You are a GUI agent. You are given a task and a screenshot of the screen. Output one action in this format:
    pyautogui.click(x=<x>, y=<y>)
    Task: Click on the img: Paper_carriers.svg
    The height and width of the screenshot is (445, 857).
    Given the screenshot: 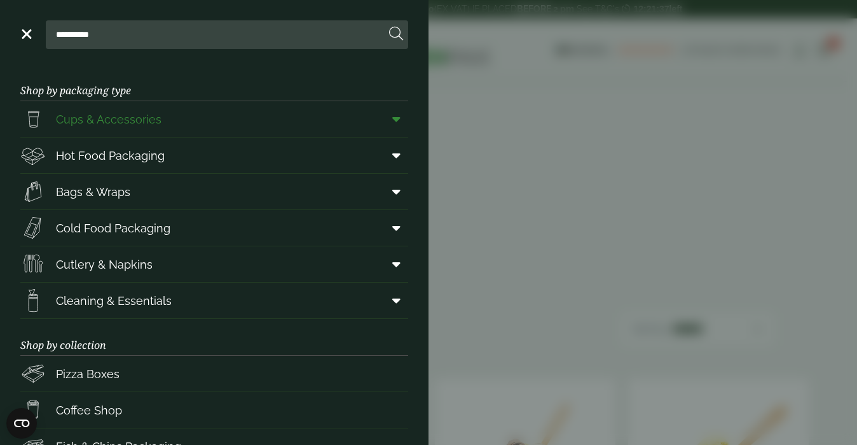 What is the action you would take?
    pyautogui.click(x=33, y=191)
    